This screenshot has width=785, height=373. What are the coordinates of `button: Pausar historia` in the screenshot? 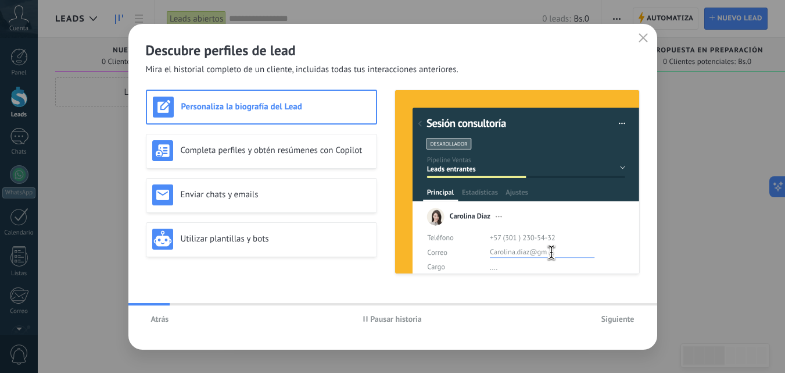 It's located at (392, 319).